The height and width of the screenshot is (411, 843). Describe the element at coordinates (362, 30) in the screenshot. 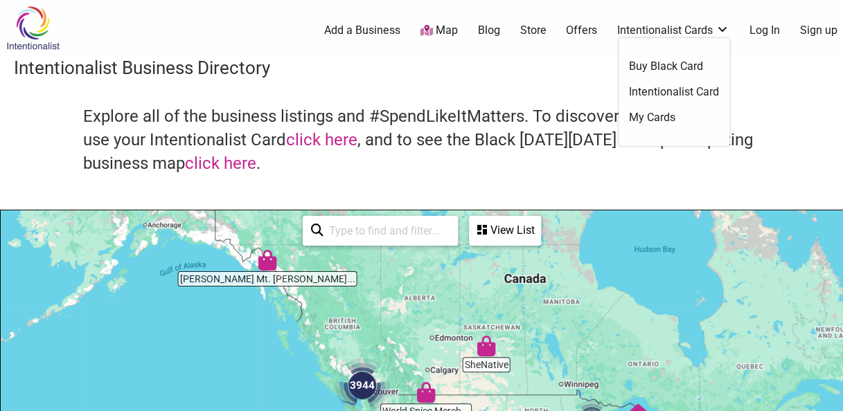

I see `a: Add a Business` at that location.